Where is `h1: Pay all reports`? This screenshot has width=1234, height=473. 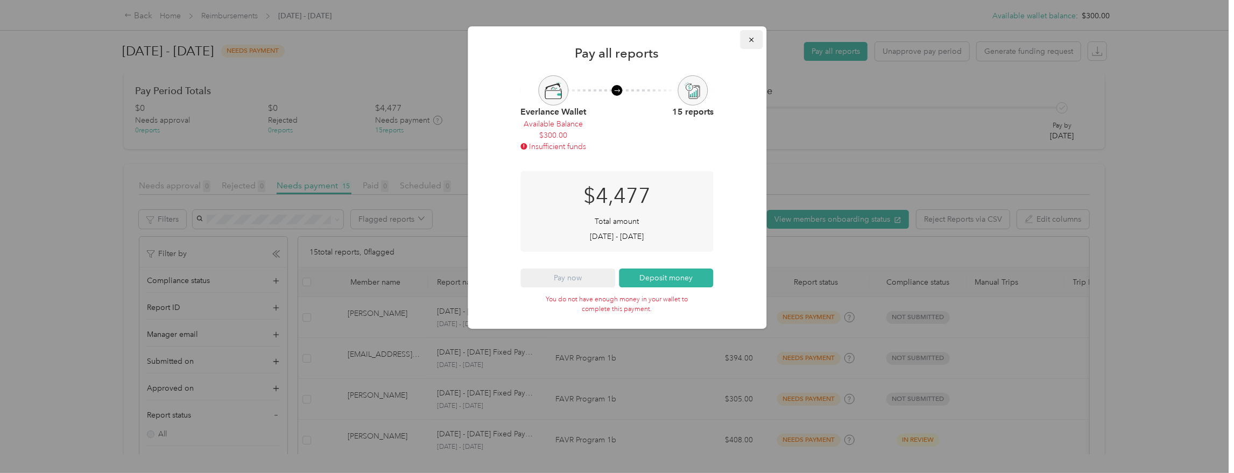
h1: Pay all reports is located at coordinates (617, 53).